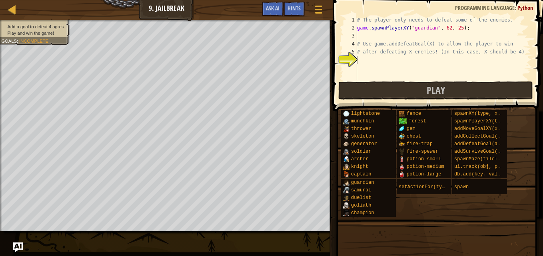 Image resolution: width=543 pixels, height=256 pixels. Describe the element at coordinates (362, 183) in the screenshot. I see `span: guardian` at that location.